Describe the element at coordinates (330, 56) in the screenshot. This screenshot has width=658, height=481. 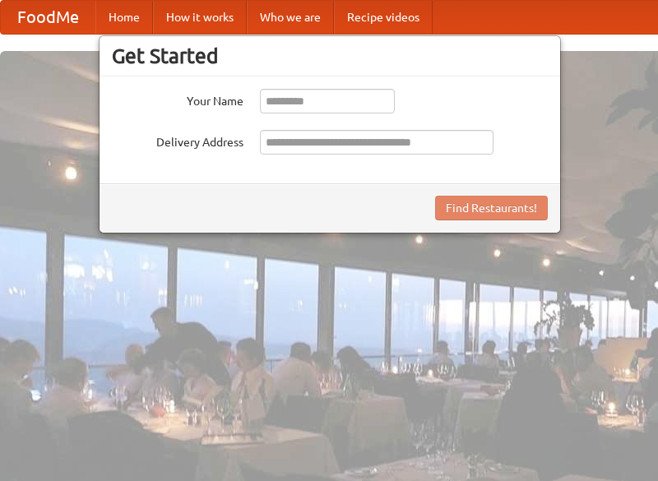
I see `h3: Get Started` at that location.